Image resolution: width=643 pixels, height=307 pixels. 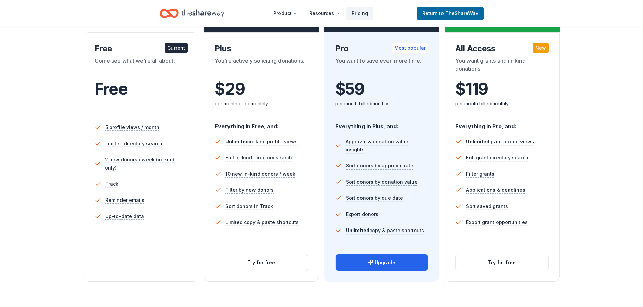 I want to click on button: Product, so click(x=285, y=13).